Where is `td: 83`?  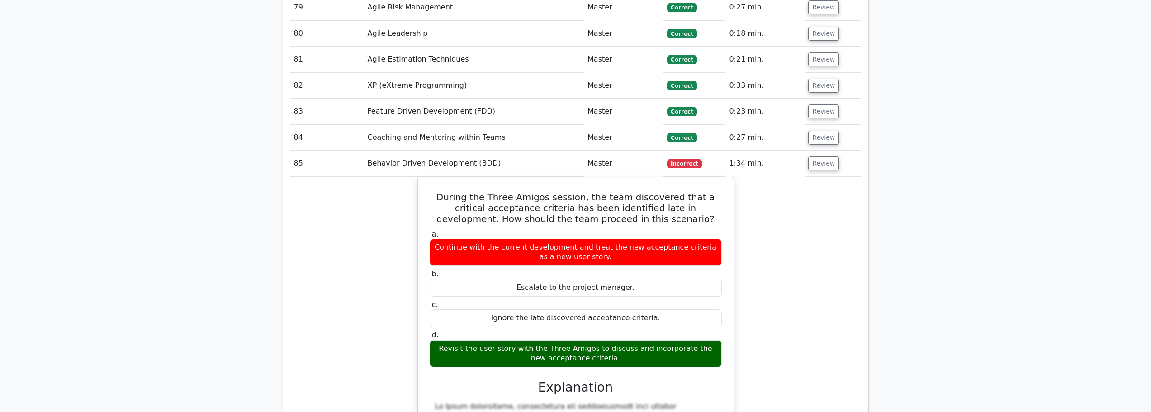
td: 83 is located at coordinates (327, 111).